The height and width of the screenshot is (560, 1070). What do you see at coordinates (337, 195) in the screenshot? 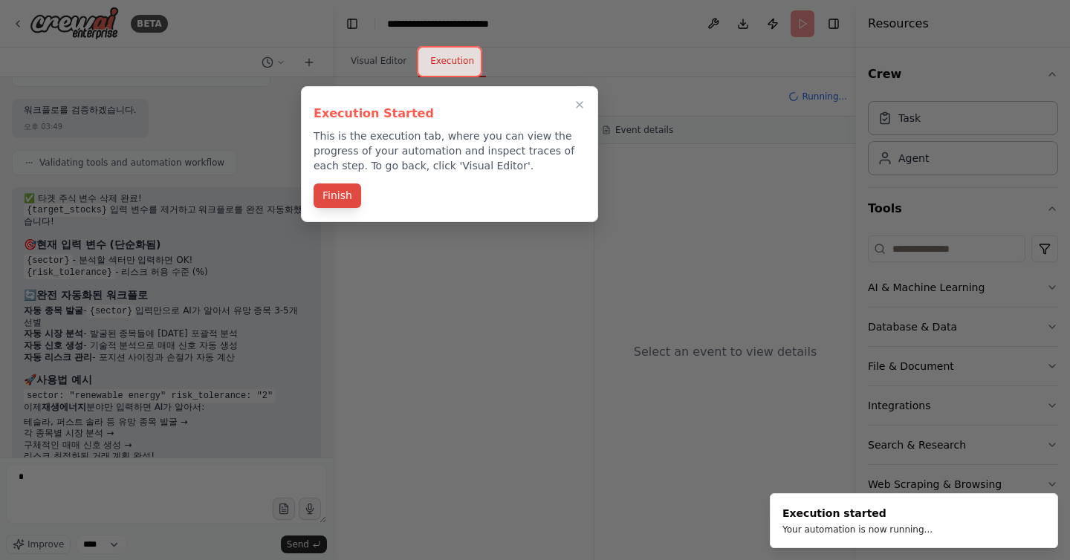
I see `button: Finish` at bounding box center [337, 195].